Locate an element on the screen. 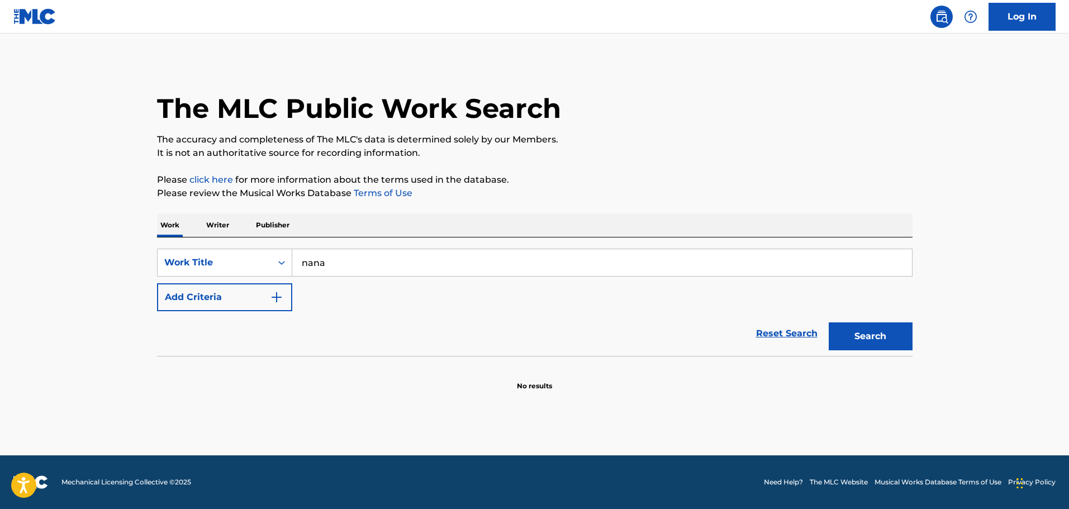 The height and width of the screenshot is (509, 1069). img: help is located at coordinates (970, 17).